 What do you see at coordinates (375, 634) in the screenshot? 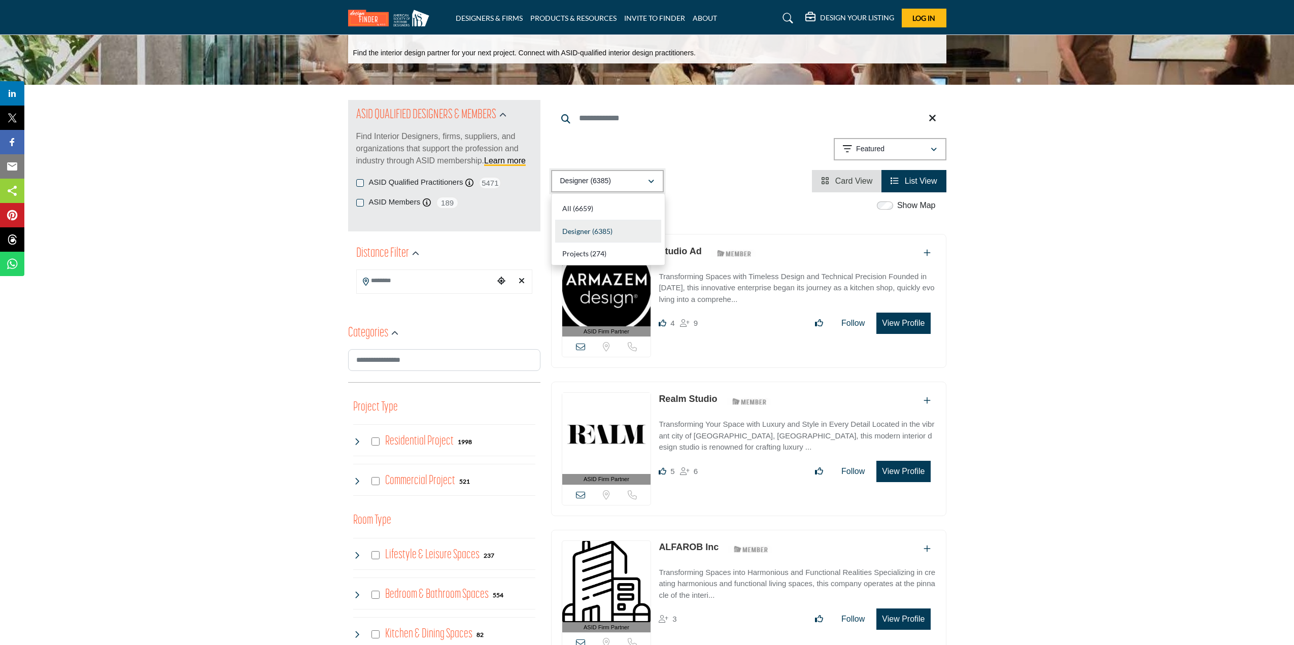
I see `input: Select Kitchen & Dining Spaces checkbox` at bounding box center [375, 634].